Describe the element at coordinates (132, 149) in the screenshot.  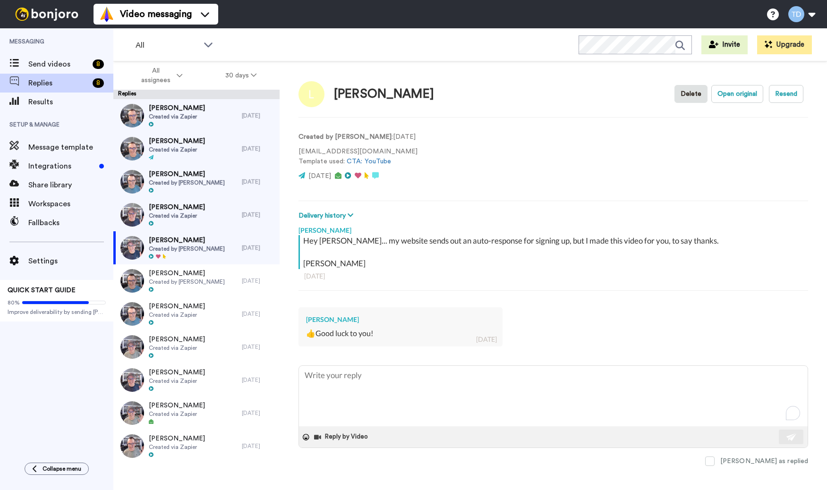
I see `img: 2cfa8166-aec5-405f-ad30-5729f367ac2b-thumb.jpg` at that location.